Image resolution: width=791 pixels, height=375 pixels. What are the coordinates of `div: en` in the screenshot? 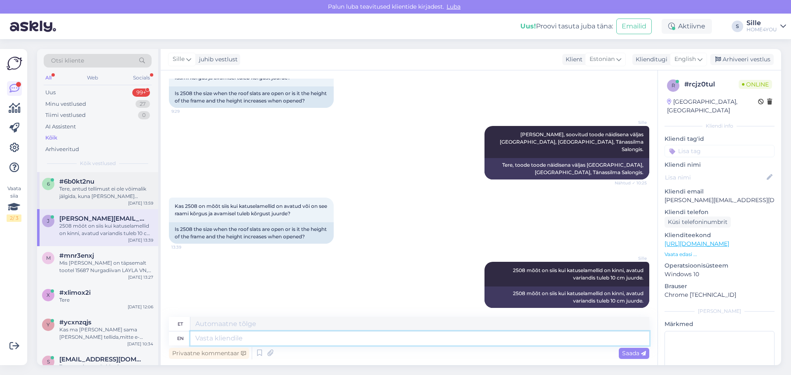 It's located at (181, 339).